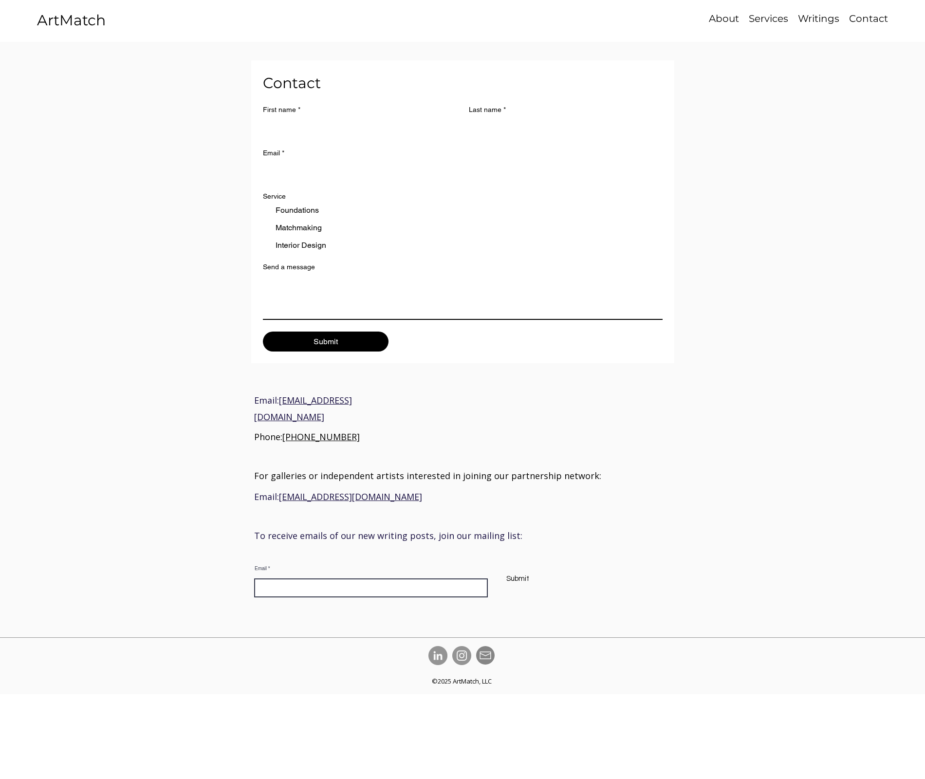  Describe the element at coordinates (487, 109) in the screenshot. I see `label: Last name` at that location.